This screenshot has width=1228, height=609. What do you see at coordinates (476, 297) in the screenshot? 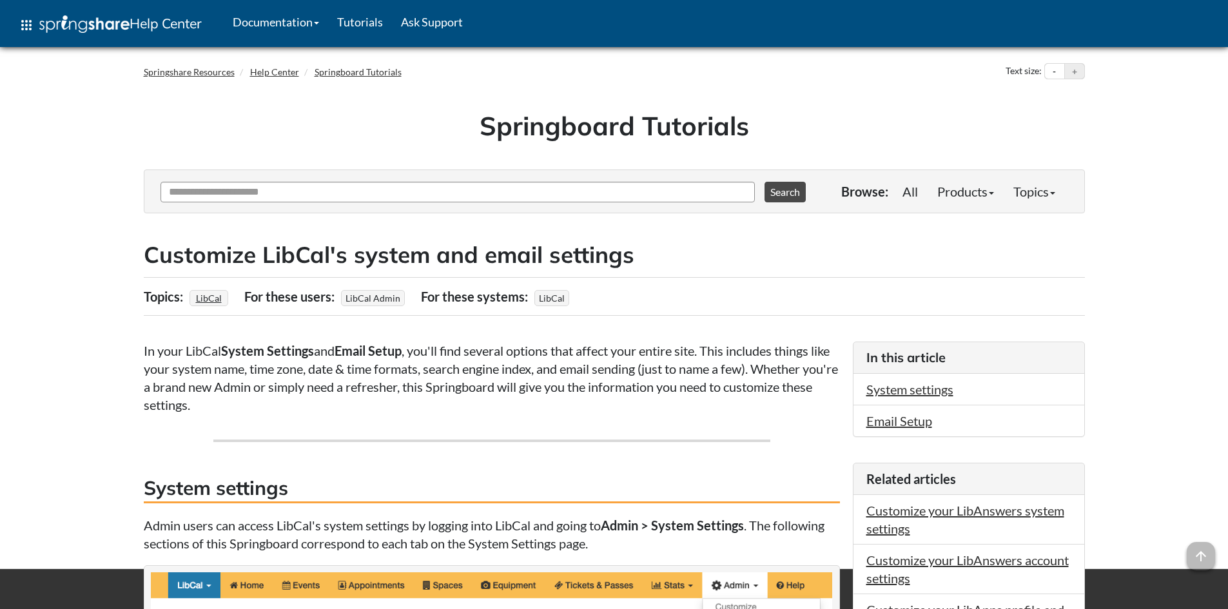
I see `div: For these systems:` at bounding box center [476, 297].